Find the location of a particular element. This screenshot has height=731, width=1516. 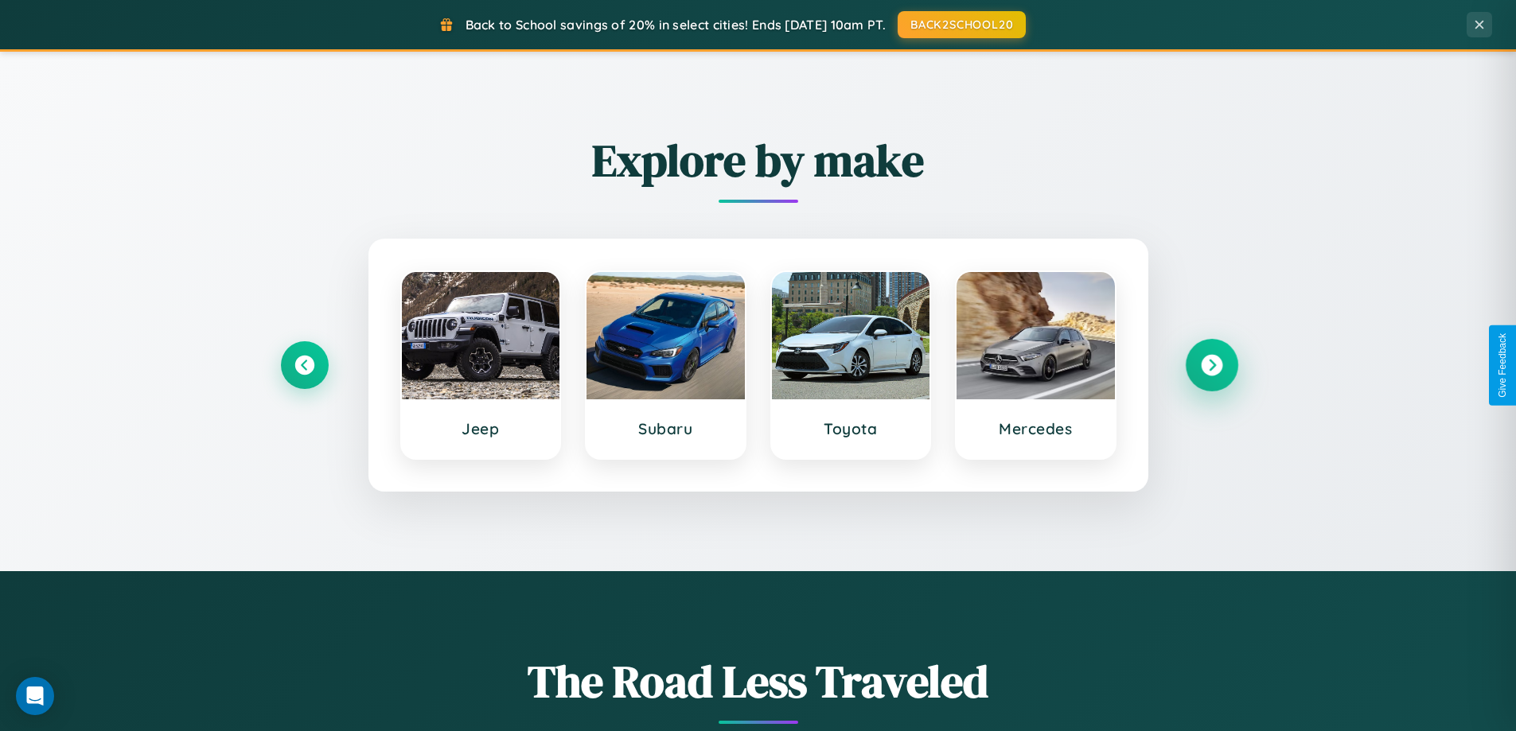

h3: Toyota is located at coordinates (851, 429).